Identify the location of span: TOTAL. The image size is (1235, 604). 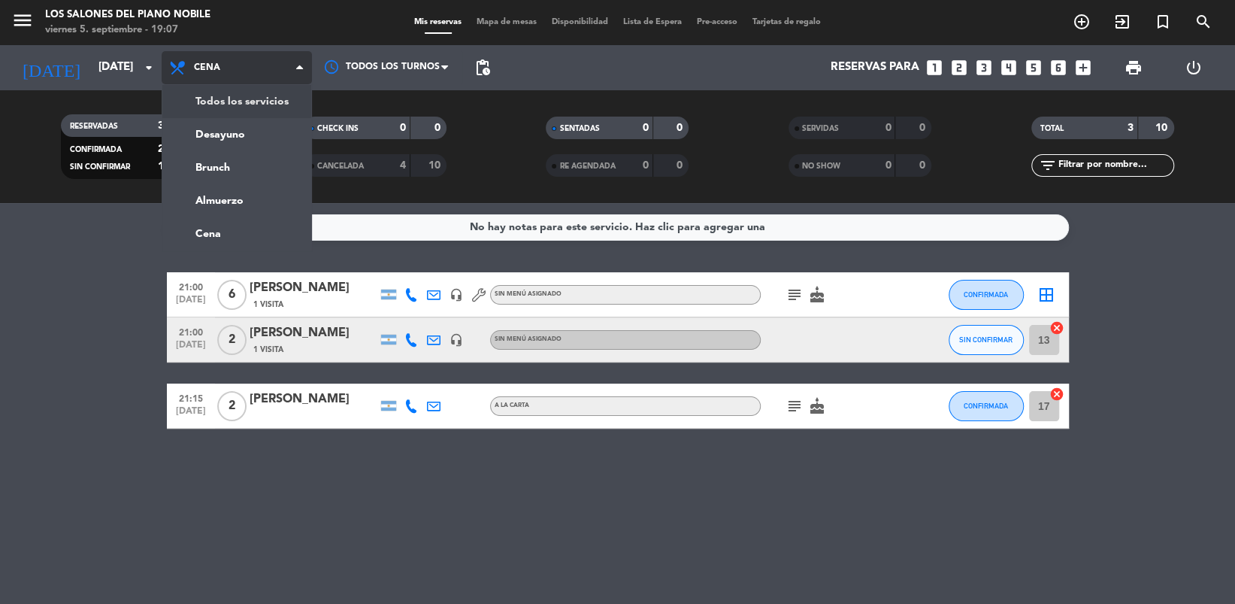
(1052, 129).